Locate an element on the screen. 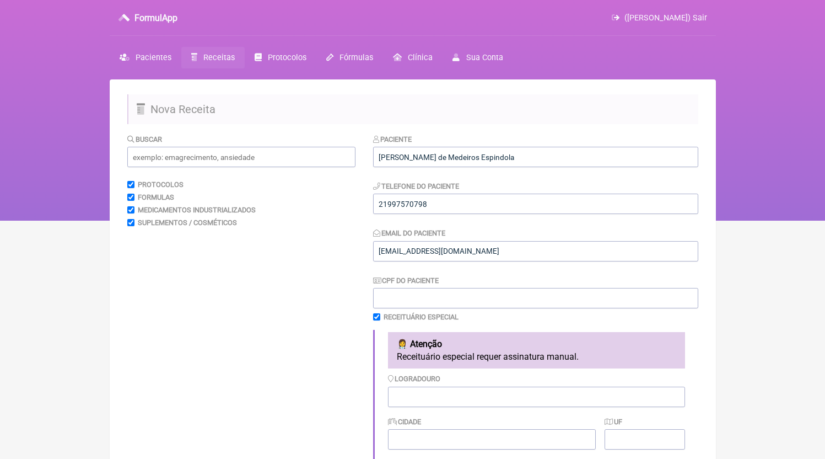  input: exemplo: emagrecimento, ansiedade is located at coordinates (242, 157).